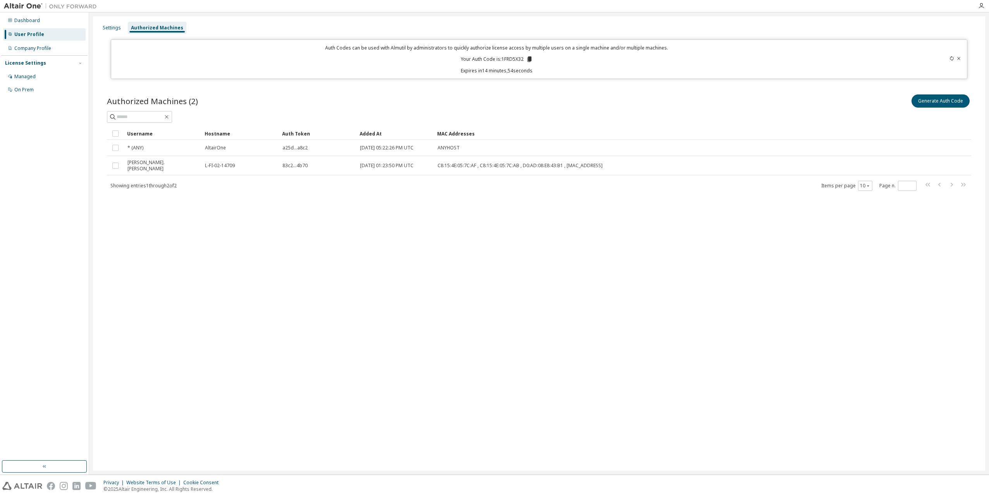 The image size is (989, 497). I want to click on img: Altair One, so click(52, 6).